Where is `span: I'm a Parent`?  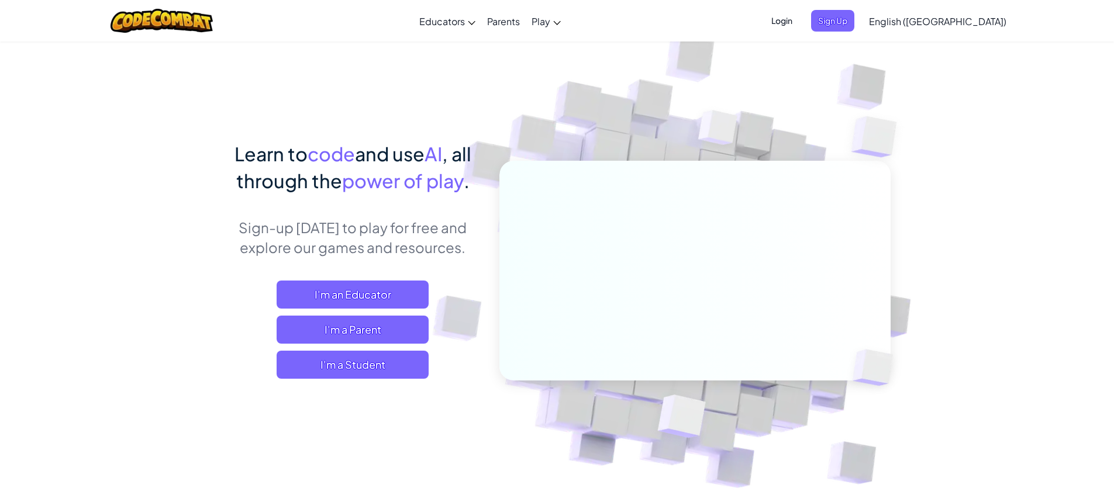 span: I'm a Parent is located at coordinates (353, 330).